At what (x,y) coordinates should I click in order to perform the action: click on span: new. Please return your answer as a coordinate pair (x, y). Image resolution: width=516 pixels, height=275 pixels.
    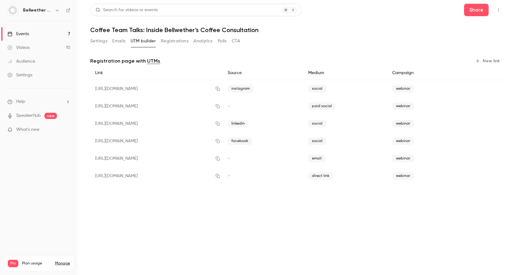
    Looking at the image, I should click on (51, 116).